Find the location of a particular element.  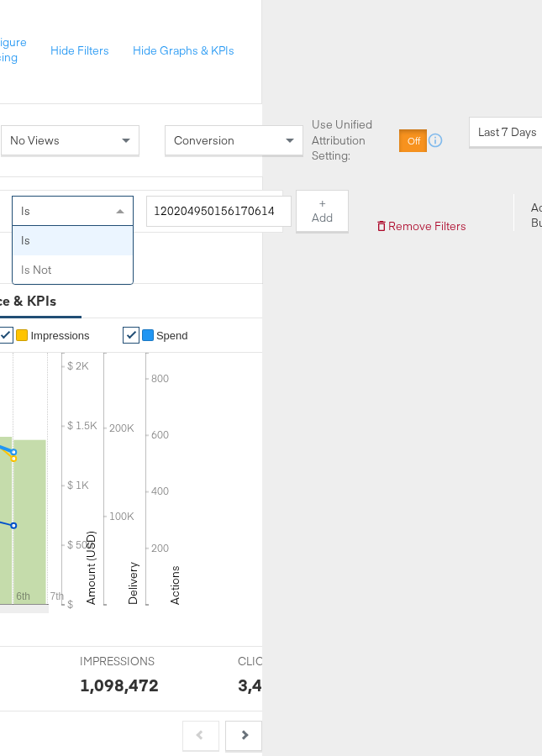

button: + Add is located at coordinates (322, 211).